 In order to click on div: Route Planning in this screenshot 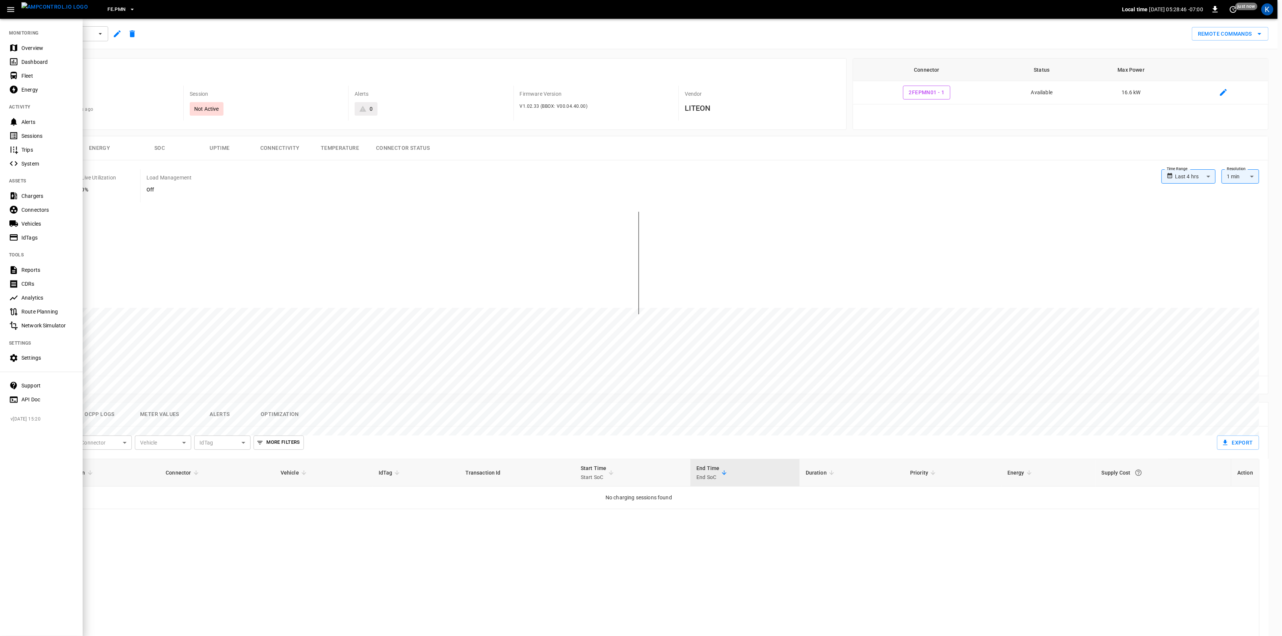, I will do `click(47, 312)`.